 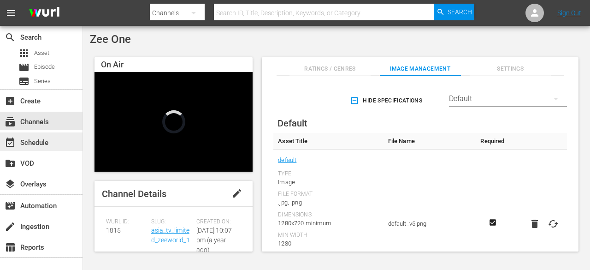 I want to click on div: Dimensions, so click(x=328, y=215).